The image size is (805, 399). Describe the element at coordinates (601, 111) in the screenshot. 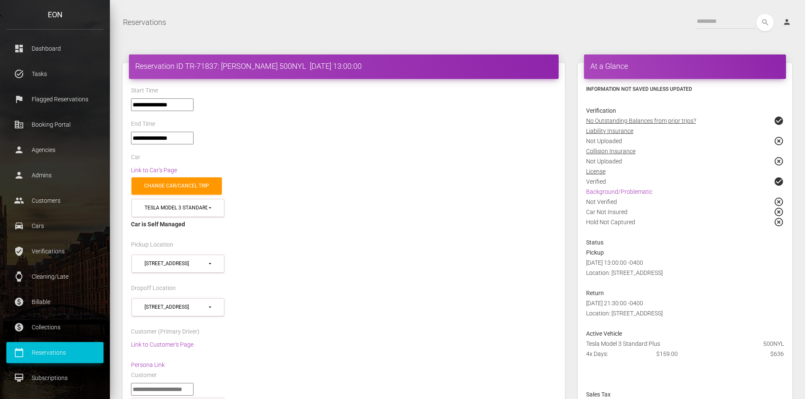

I see `strong: Verification` at that location.